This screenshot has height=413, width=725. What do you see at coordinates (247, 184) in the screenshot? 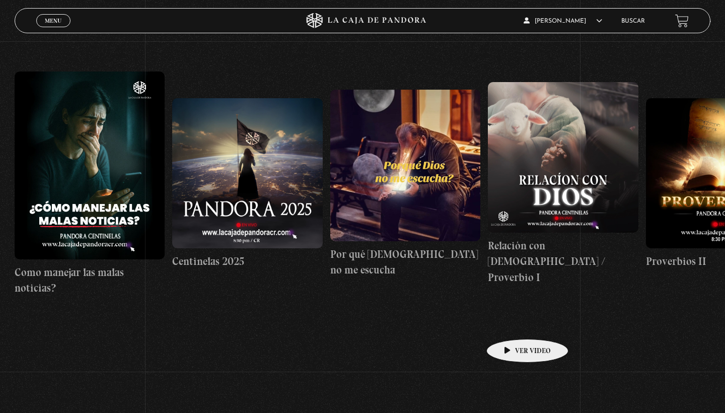
I see `a: Centinelas 2025` at bounding box center [247, 184].